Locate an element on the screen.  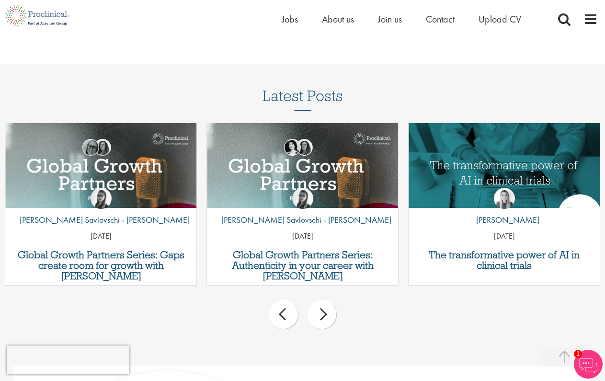
h3: Latest Posts is located at coordinates (303, 99).